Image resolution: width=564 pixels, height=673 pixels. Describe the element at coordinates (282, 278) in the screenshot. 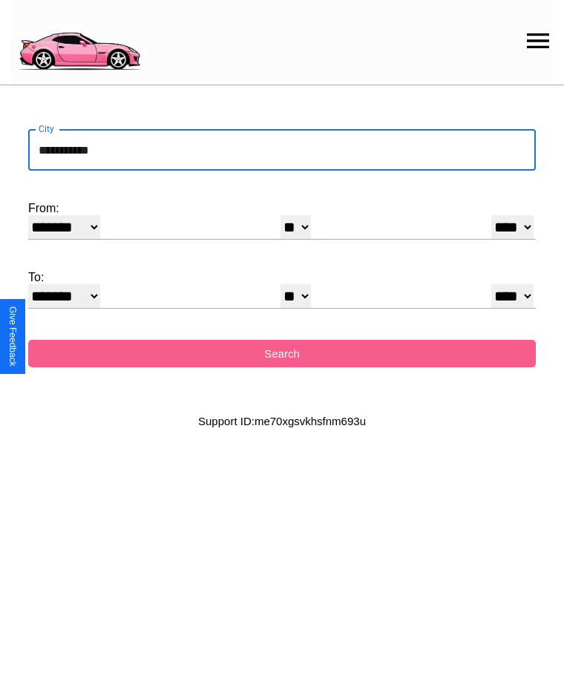

I see `label: To:` at that location.